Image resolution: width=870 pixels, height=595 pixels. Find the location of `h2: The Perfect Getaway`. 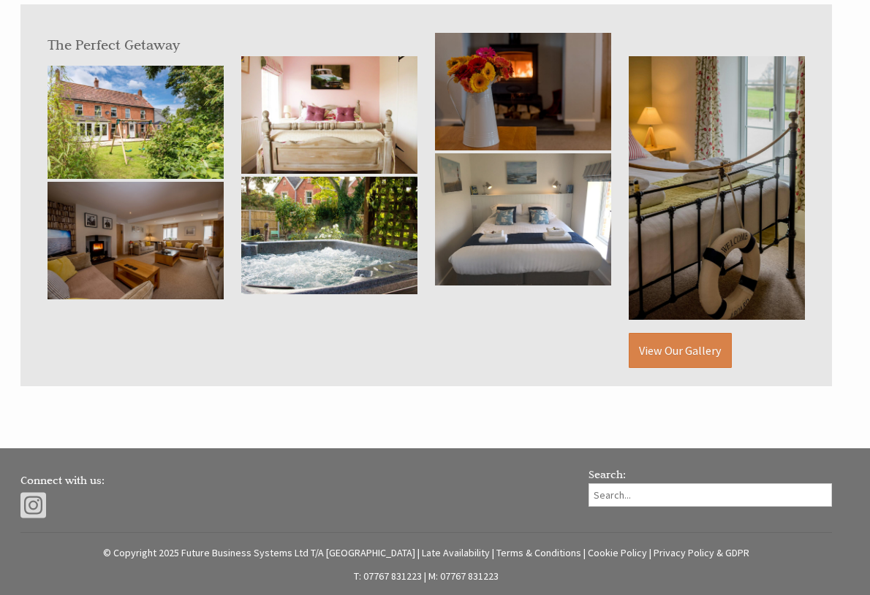

h2: The Perfect Getaway is located at coordinates (135, 45).